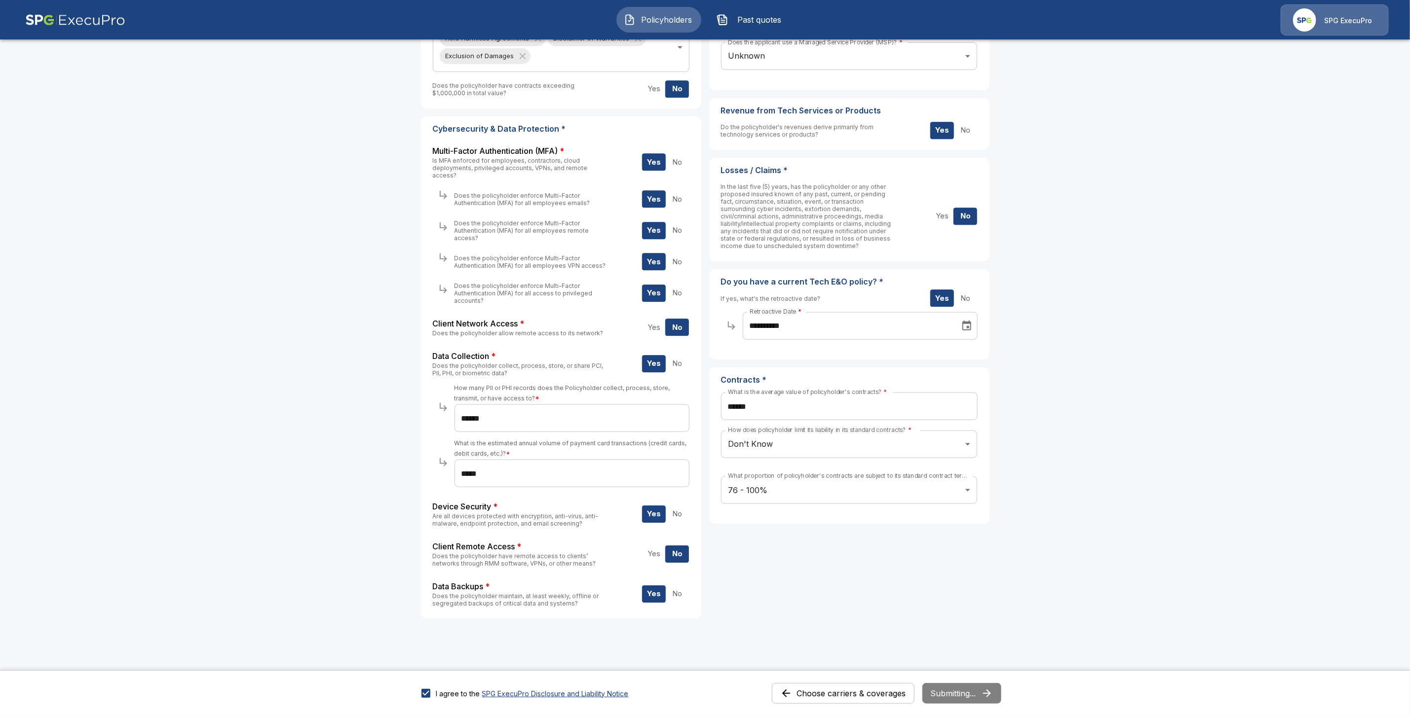  I want to click on span: Exclusion of Damages, so click(480, 56).